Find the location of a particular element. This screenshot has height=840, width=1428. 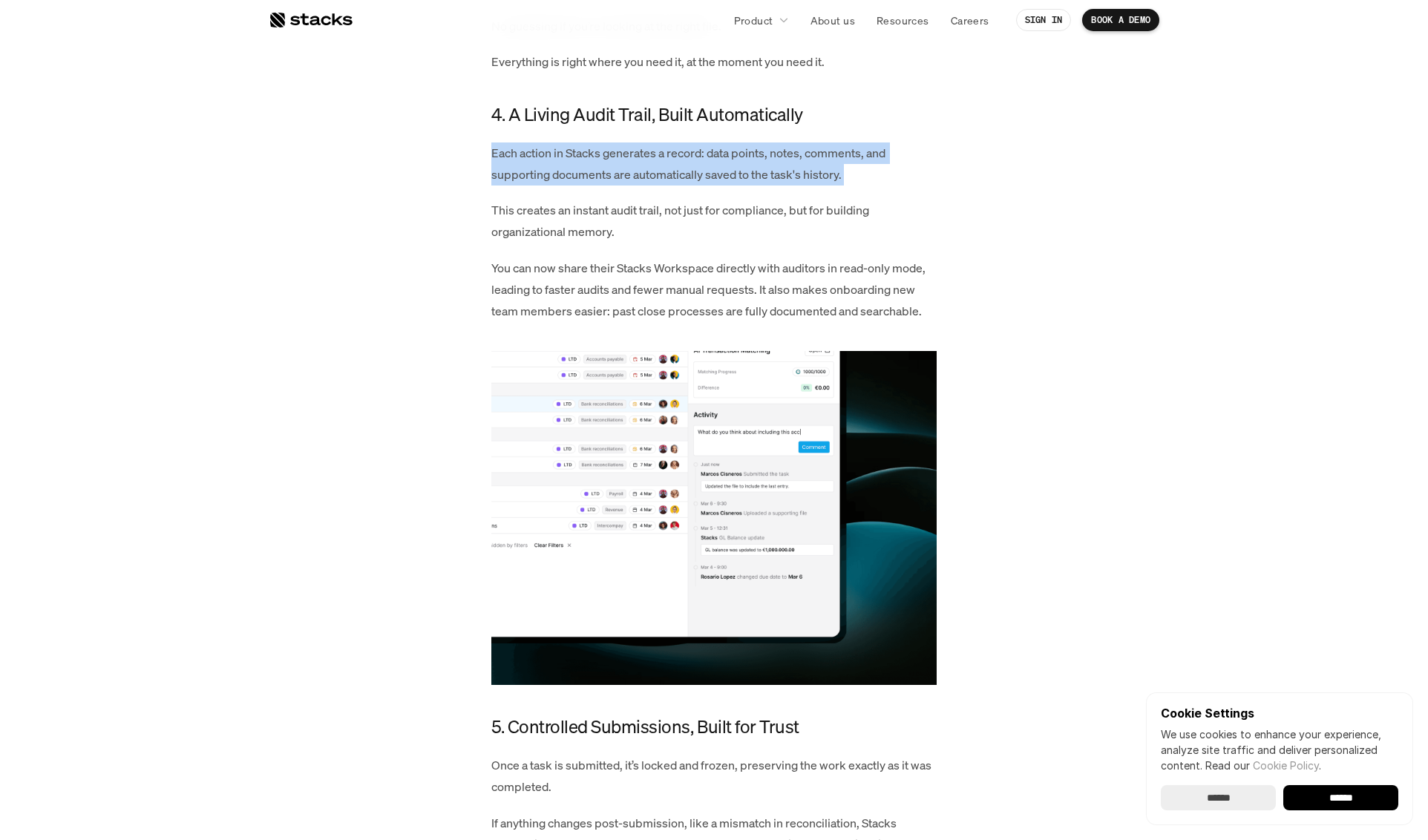

p: About us is located at coordinates (832, 20).